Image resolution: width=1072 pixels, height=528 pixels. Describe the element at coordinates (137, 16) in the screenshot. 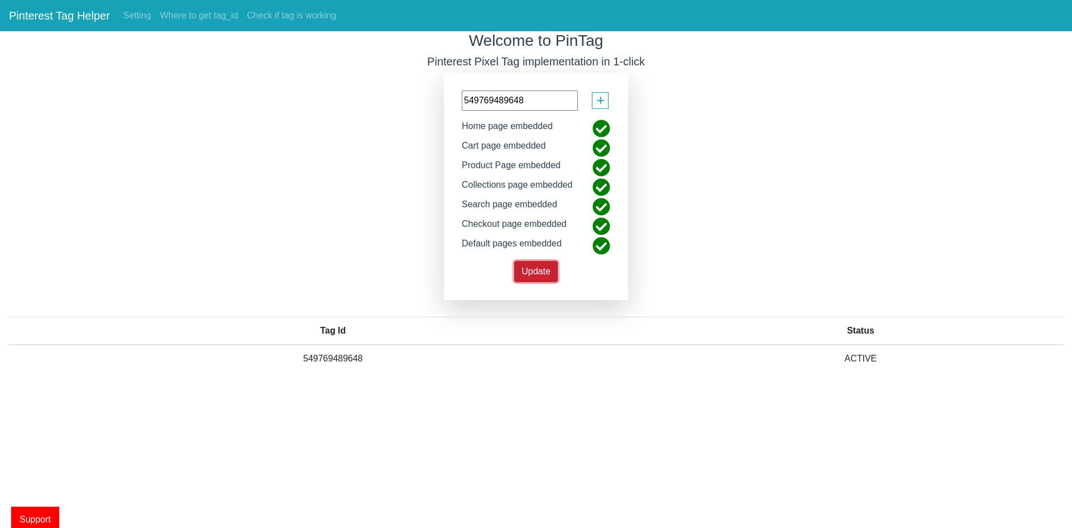

I see `a: Setting` at that location.